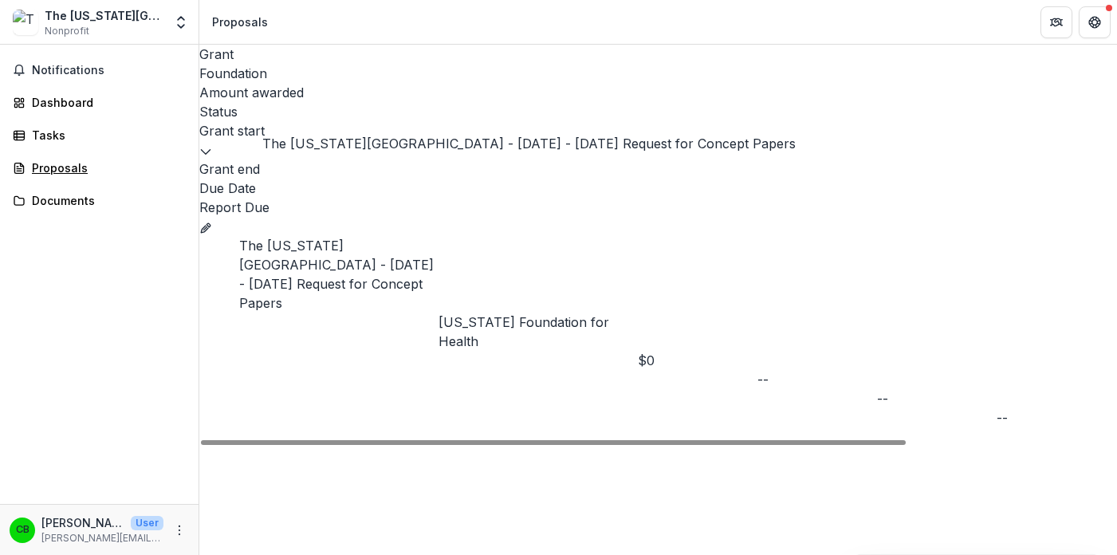 This screenshot has height=555, width=1117. What do you see at coordinates (181, 22) in the screenshot?
I see `button: Open entity switcher` at bounding box center [181, 22].